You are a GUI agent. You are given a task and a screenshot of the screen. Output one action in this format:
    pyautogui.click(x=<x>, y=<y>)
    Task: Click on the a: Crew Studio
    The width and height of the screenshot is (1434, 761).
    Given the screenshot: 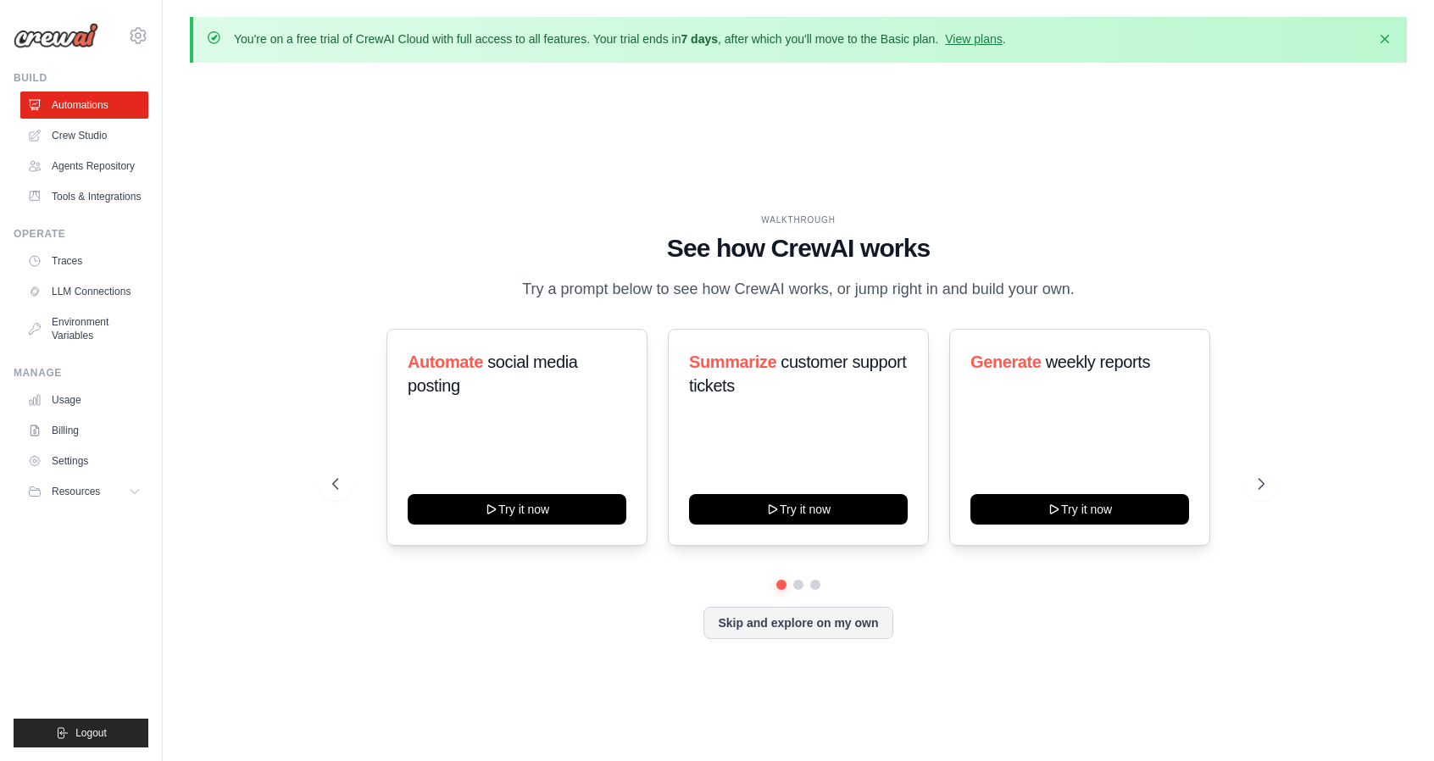 What is the action you would take?
    pyautogui.click(x=84, y=136)
    